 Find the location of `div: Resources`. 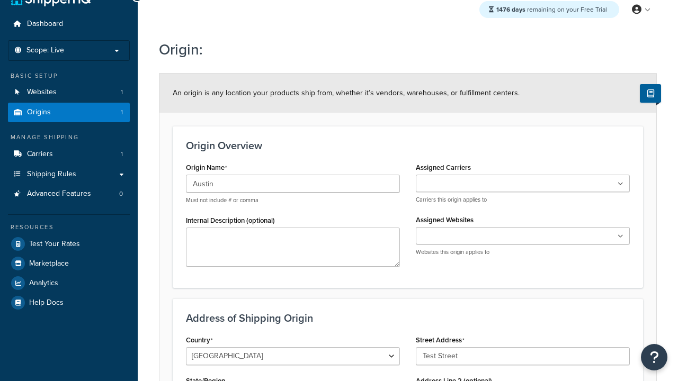

div: Resources is located at coordinates (69, 227).